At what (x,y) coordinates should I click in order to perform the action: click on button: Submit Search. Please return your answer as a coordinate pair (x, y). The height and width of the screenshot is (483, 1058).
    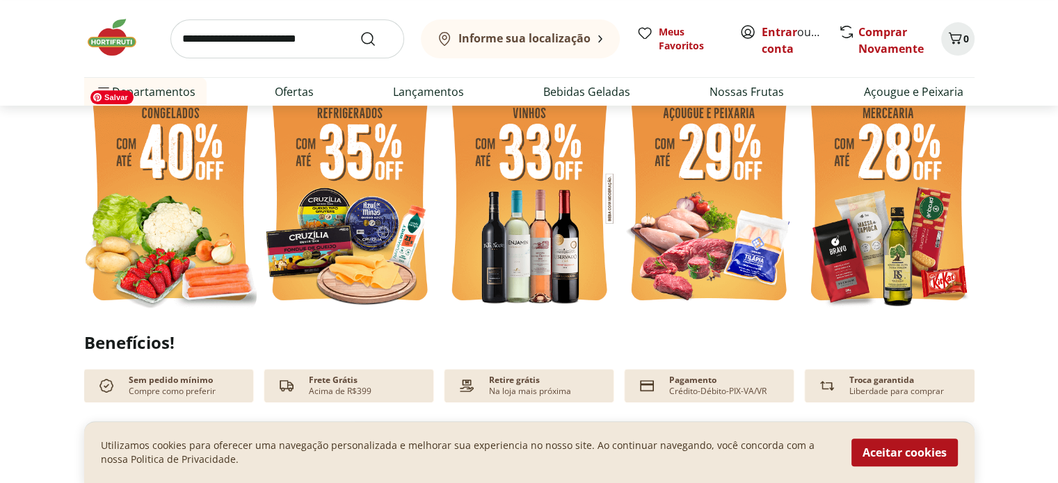
    Looking at the image, I should click on (376, 39).